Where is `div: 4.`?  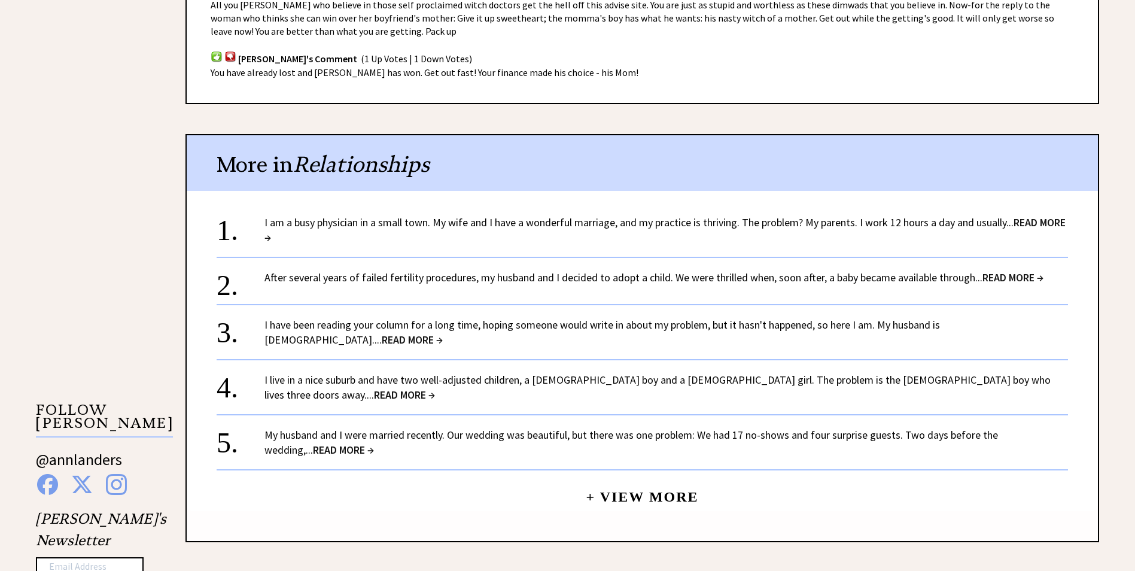 div: 4. is located at coordinates (241, 383).